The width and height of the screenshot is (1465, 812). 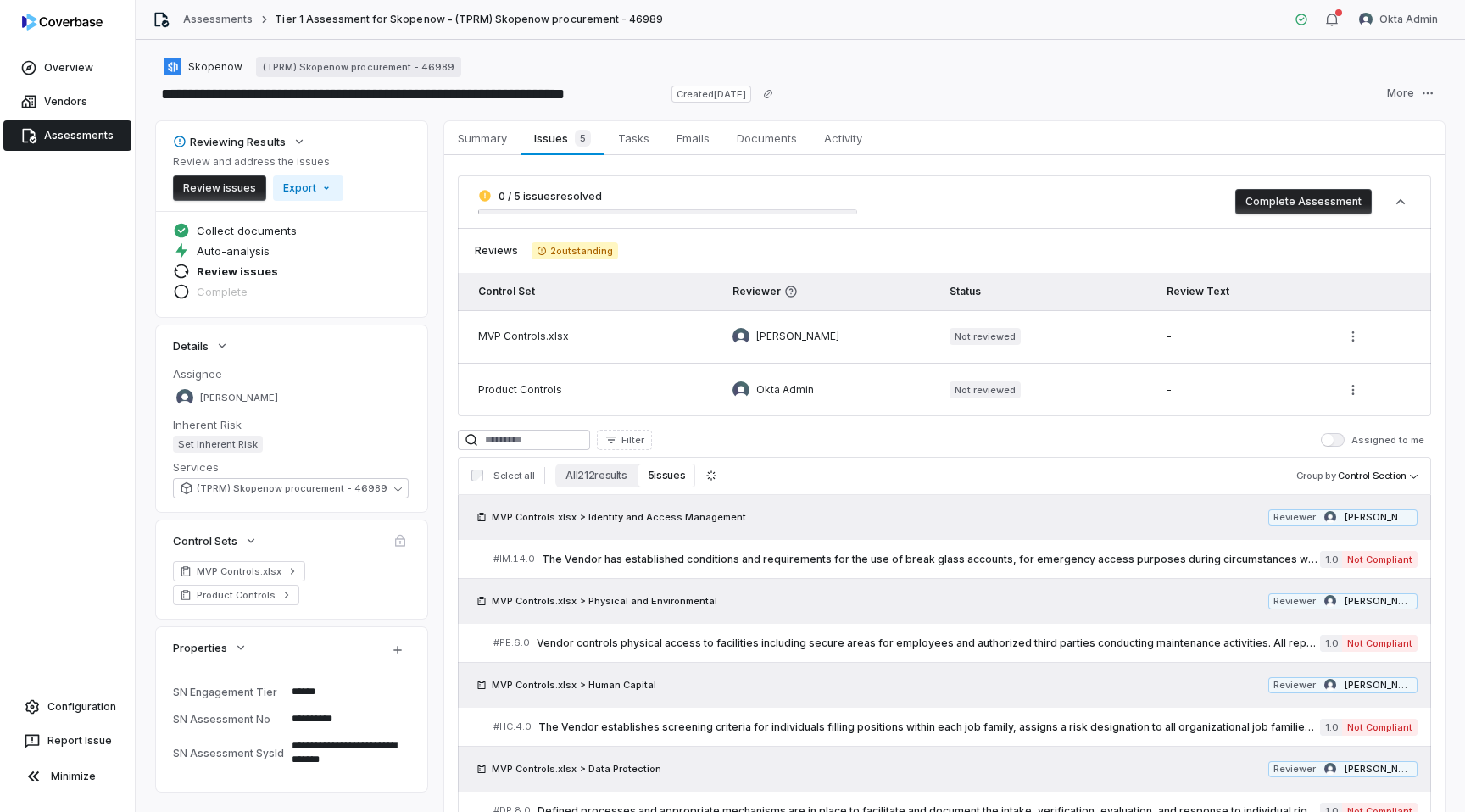 I want to click on a: #IM.14.0The Vendor has established conditions and requirements for the use of break glass account..., so click(x=956, y=558).